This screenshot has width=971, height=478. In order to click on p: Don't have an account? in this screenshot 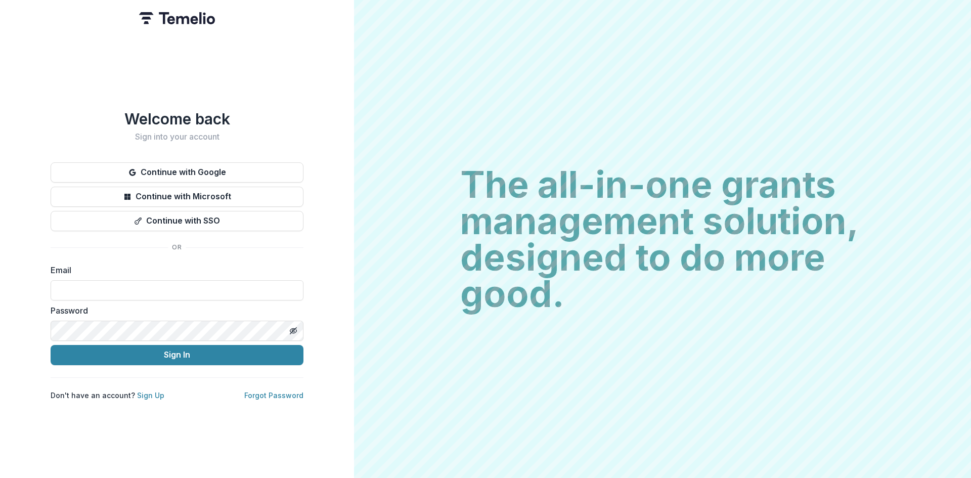, I will do `click(107, 395)`.